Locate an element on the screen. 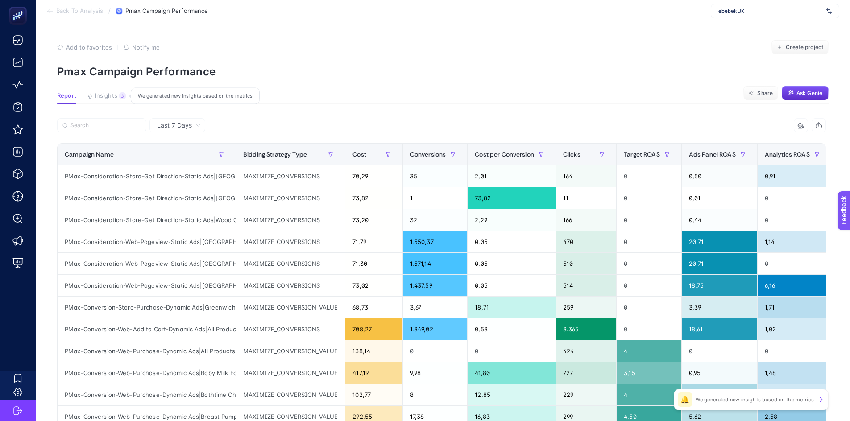  img: svg%3e is located at coordinates (829, 11).